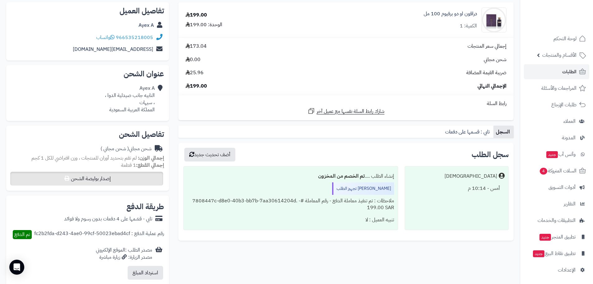  What do you see at coordinates (88, 134) in the screenshot?
I see `h2: تفاصيل الشحن` at bounding box center [88, 134].